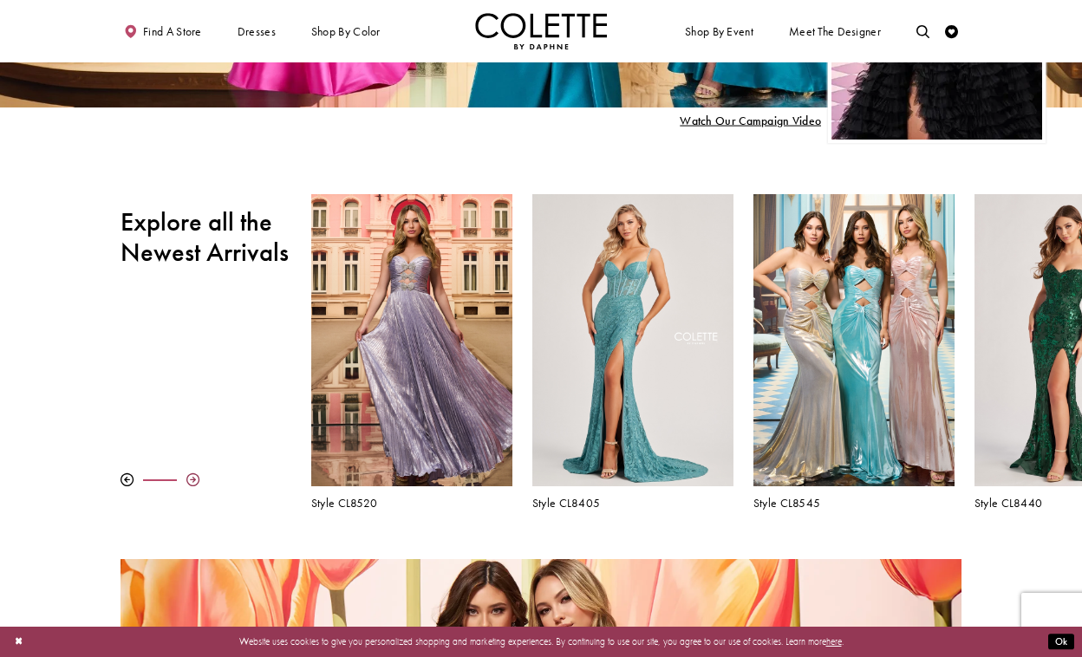 The width and height of the screenshot is (1082, 657). What do you see at coordinates (854, 503) in the screenshot?
I see `a: Style CL8545` at bounding box center [854, 503].